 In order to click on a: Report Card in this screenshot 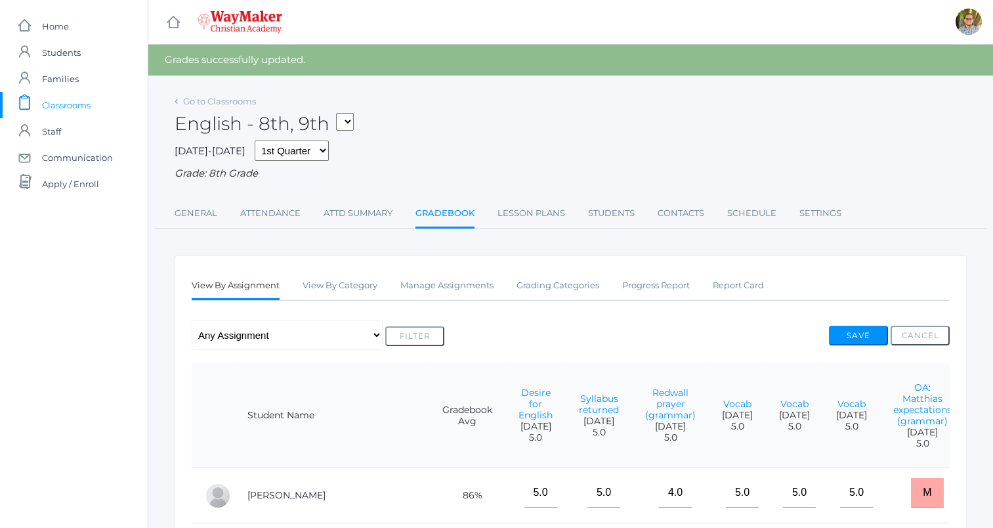, I will do `click(738, 285)`.